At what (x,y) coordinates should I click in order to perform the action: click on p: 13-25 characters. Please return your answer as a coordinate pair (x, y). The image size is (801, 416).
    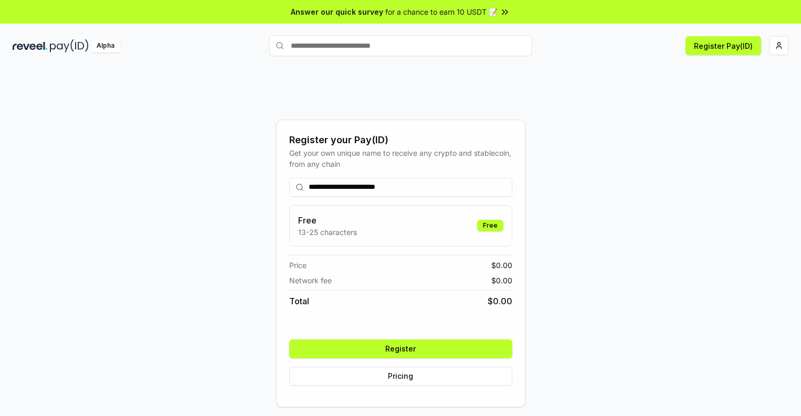
    Looking at the image, I should click on (327, 232).